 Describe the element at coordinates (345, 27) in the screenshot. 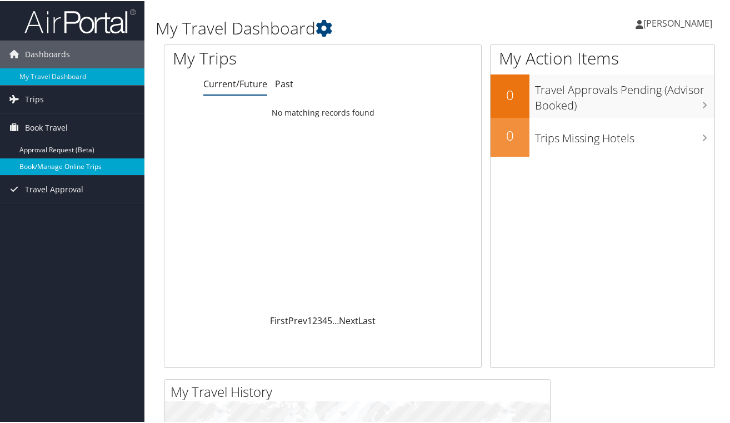

I see `h1: My Travel Dashboard` at that location.